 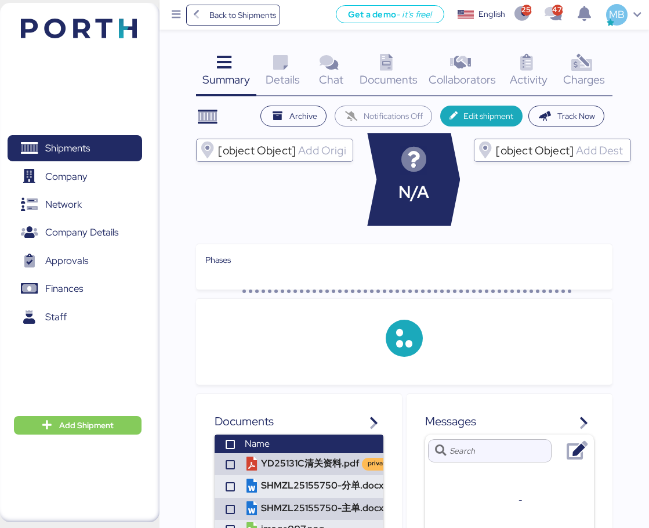 I want to click on button: Notifications Off, so click(x=383, y=116).